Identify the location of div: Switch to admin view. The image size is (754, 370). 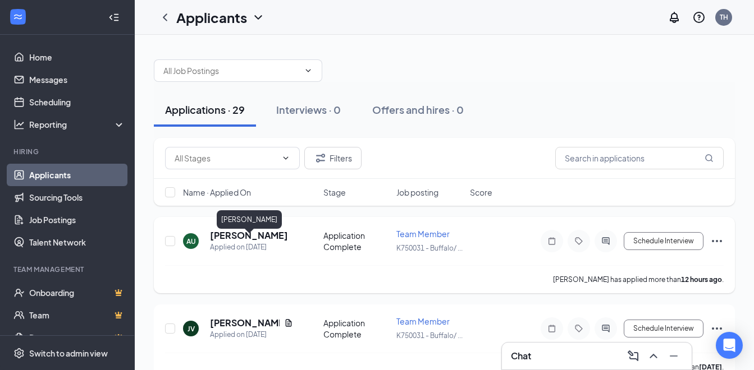
(68, 354).